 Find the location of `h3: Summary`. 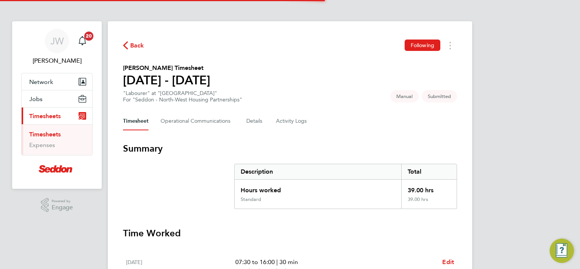

h3: Summary is located at coordinates (290, 148).